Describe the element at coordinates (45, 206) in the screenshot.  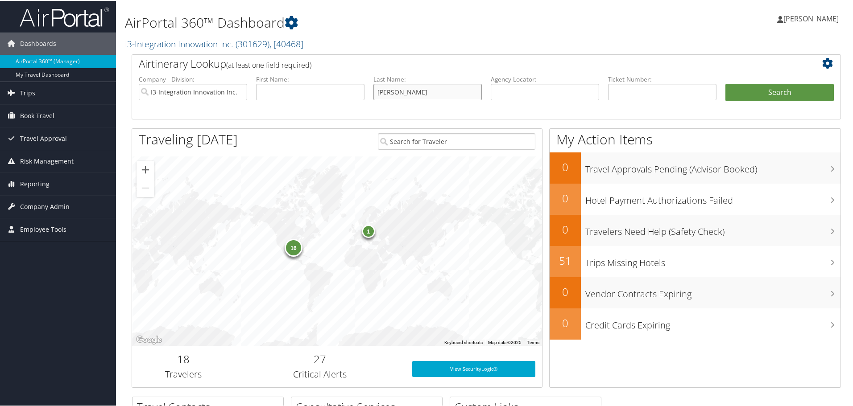
I see `span: Company Admin` at that location.